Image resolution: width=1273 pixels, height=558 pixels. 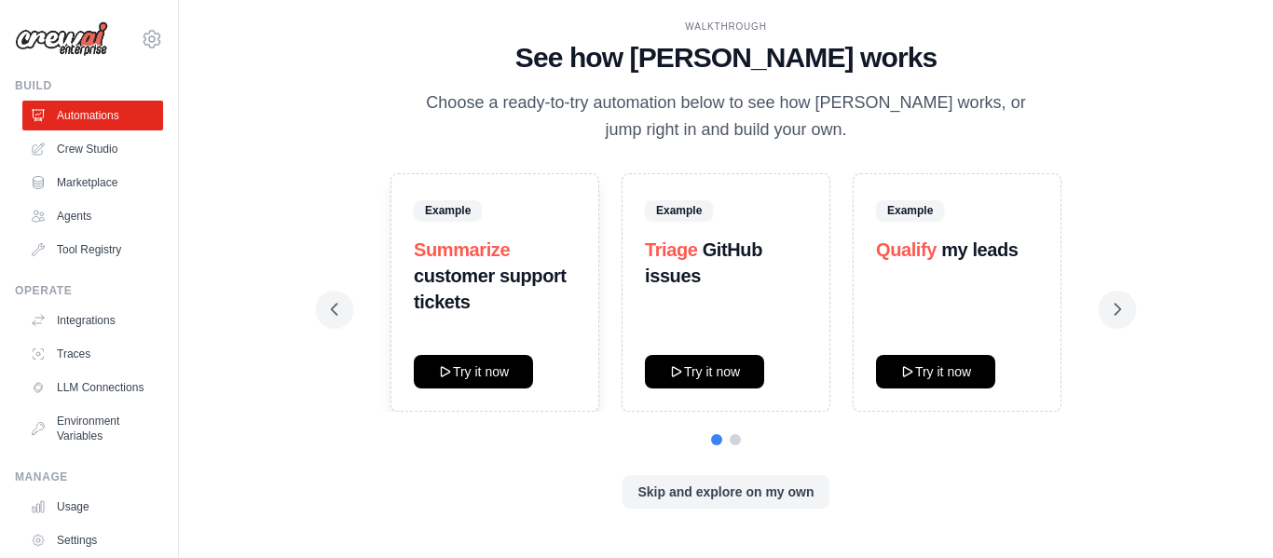 I want to click on div: Build, so click(x=89, y=86).